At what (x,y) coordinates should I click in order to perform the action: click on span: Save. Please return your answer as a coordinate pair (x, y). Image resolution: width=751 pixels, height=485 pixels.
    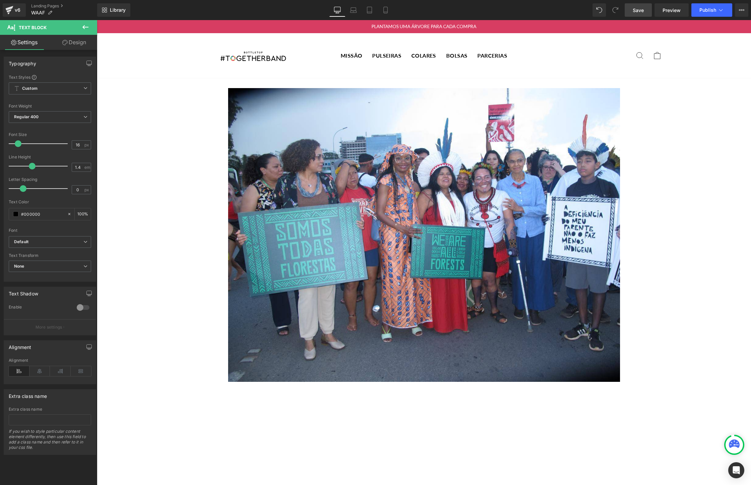
    Looking at the image, I should click on (638, 10).